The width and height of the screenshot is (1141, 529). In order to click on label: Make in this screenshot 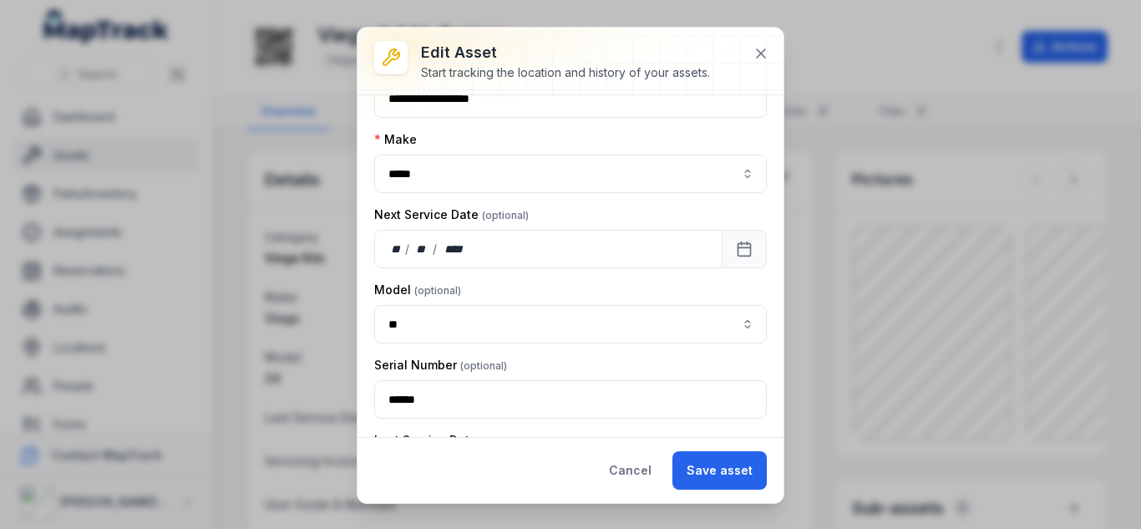, I will do `click(395, 139)`.